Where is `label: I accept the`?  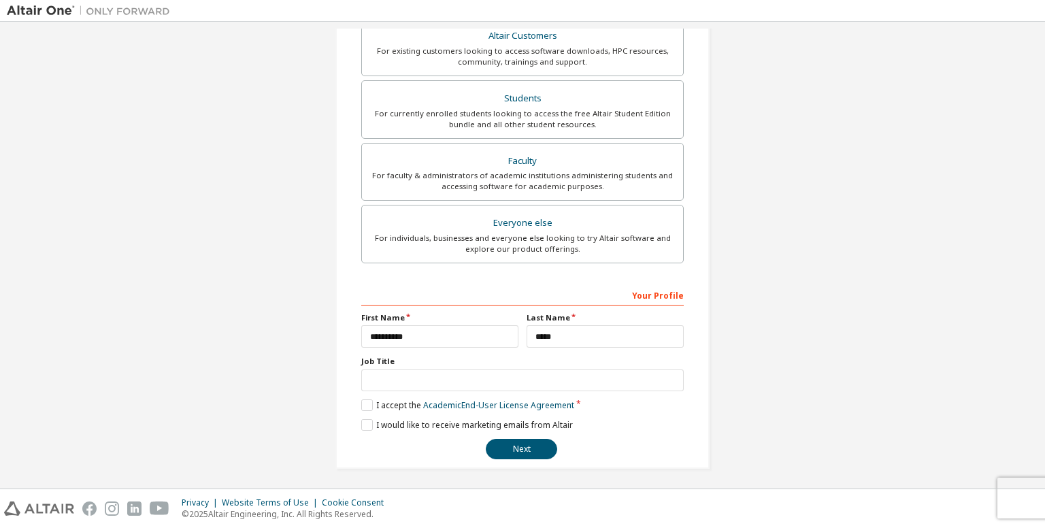
label: I accept the is located at coordinates (467, 405).